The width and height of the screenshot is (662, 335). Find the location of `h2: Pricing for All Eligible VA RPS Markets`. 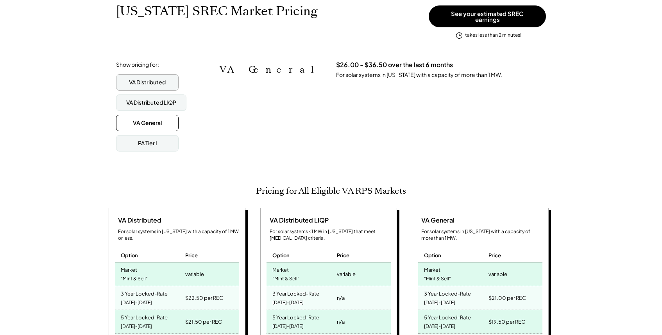

h2: Pricing for All Eligible VA RPS Markets is located at coordinates (331, 191).